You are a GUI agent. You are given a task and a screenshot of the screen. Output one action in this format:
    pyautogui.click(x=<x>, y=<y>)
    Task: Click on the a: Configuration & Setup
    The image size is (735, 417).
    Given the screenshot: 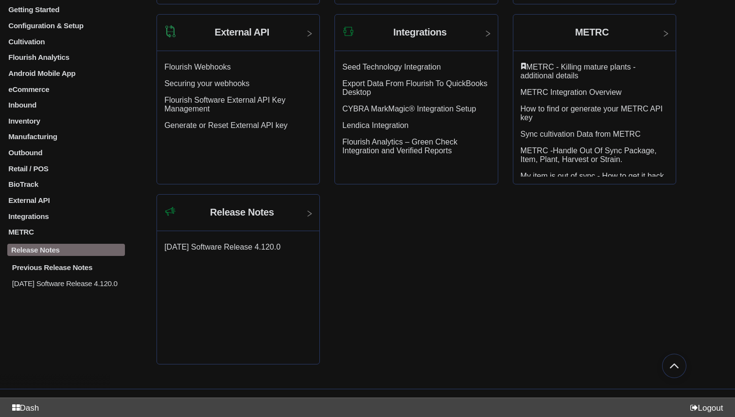 What is the action you would take?
    pyautogui.click(x=66, y=25)
    